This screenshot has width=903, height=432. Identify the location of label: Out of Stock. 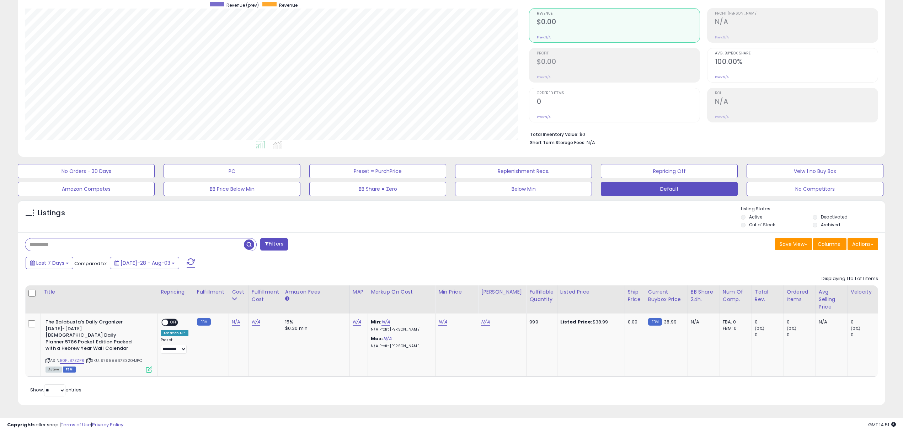
(762, 224).